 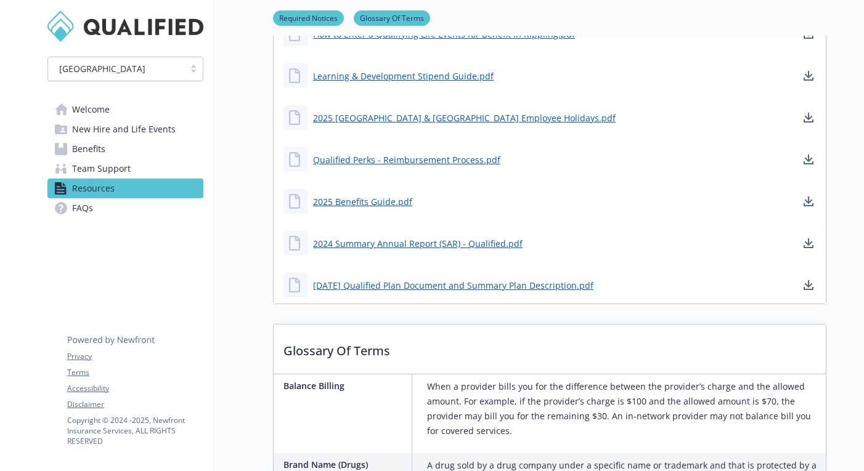 What do you see at coordinates (403, 76) in the screenshot?
I see `a: Learning & Development Stipend Guide.pdf` at bounding box center [403, 76].